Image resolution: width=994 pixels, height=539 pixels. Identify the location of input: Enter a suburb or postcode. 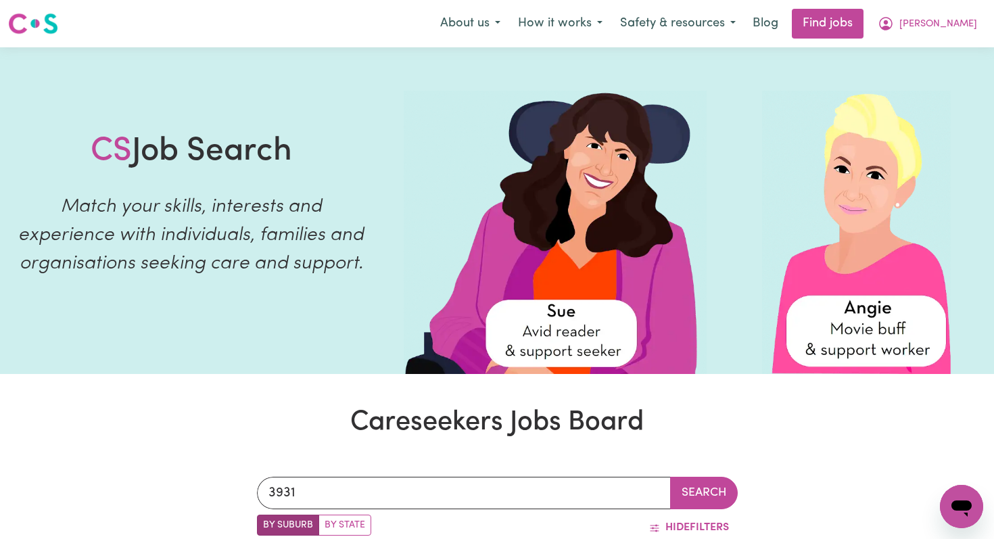
(464, 493).